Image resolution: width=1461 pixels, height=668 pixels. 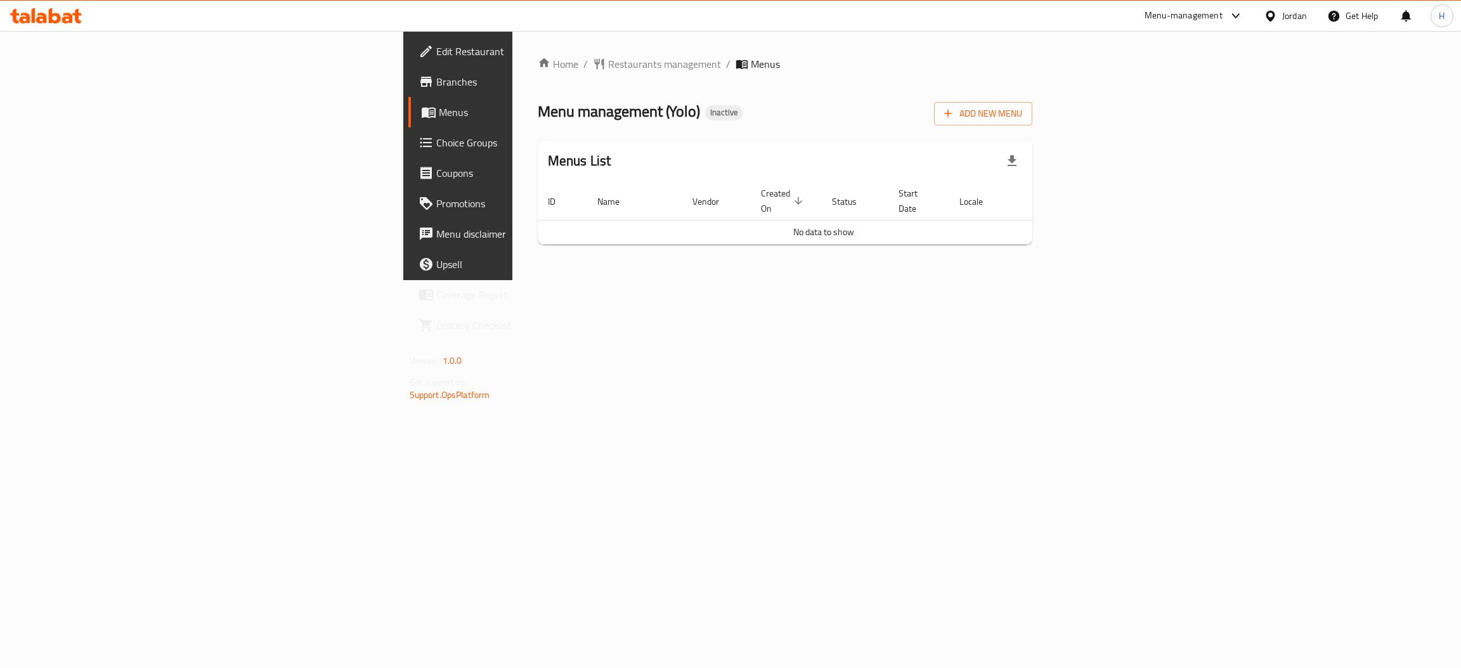 What do you see at coordinates (528, 173) in the screenshot?
I see `a: Coupons` at bounding box center [528, 173].